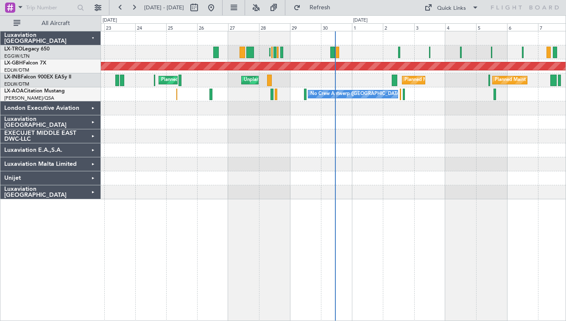  What do you see at coordinates (56, 23) in the screenshot?
I see `span: All Aircraft` at bounding box center [56, 23].